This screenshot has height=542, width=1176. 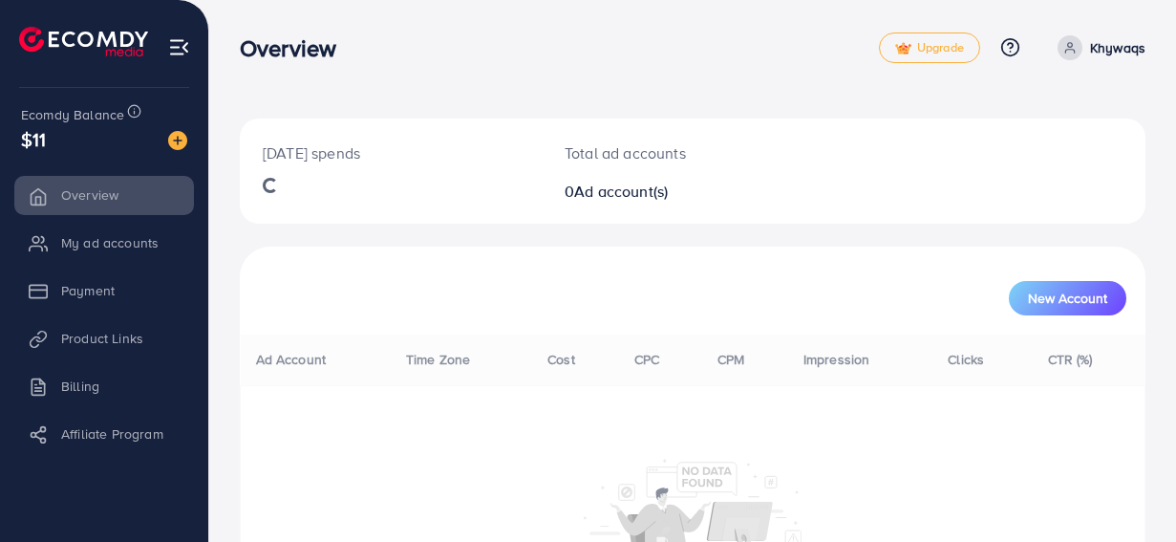 What do you see at coordinates (179, 47) in the screenshot?
I see `img: menu` at bounding box center [179, 47].